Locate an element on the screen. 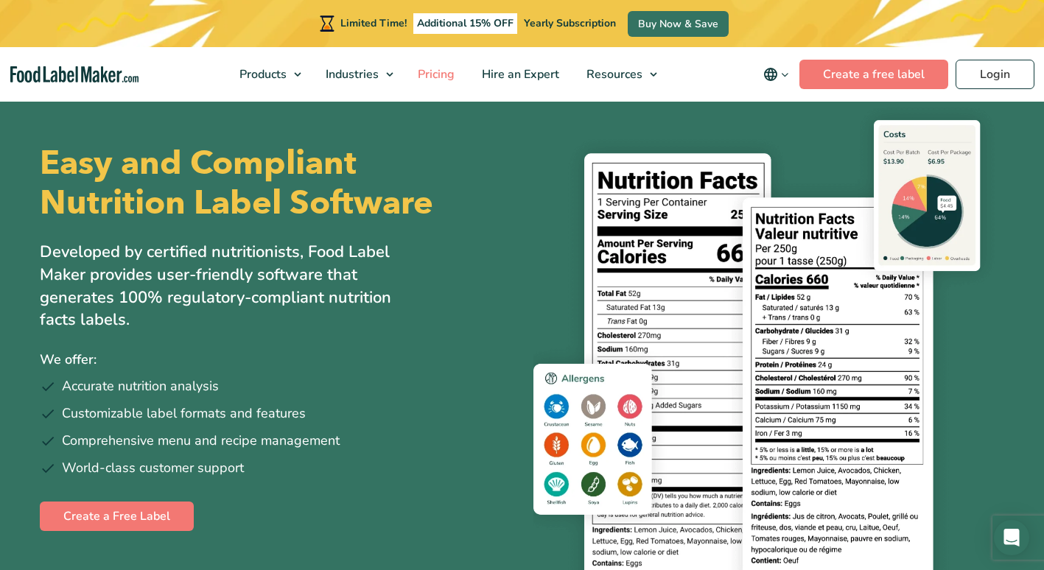  a: Buy Now & Save is located at coordinates (678, 24).